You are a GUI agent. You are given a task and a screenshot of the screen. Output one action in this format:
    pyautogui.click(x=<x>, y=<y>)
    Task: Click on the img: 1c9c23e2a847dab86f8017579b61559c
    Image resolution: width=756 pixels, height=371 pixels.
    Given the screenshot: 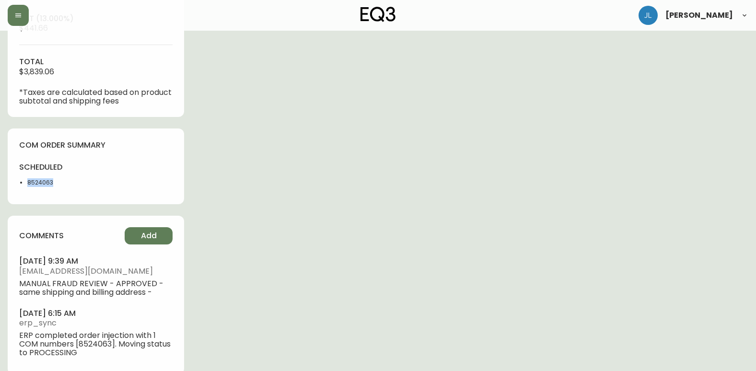 What is the action you would take?
    pyautogui.click(x=648, y=15)
    